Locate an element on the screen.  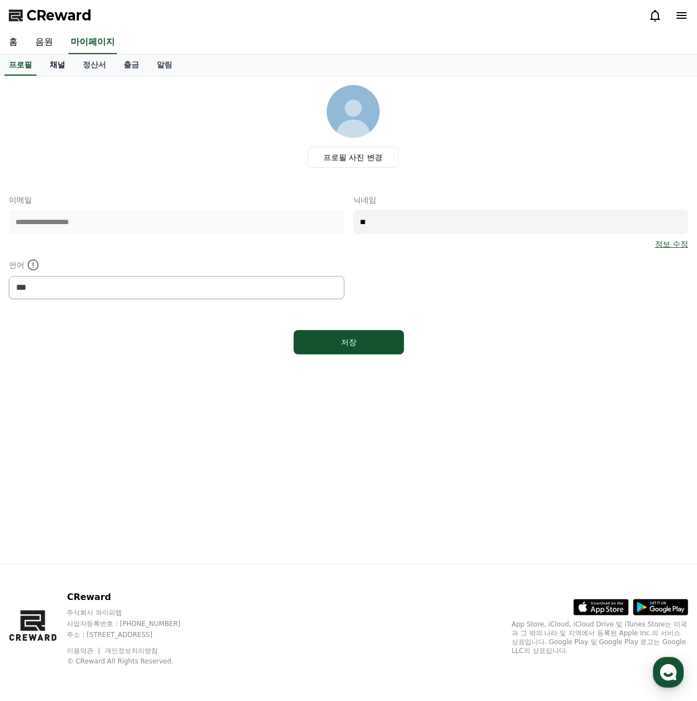
span: 대화 is located at coordinates (108, 371).